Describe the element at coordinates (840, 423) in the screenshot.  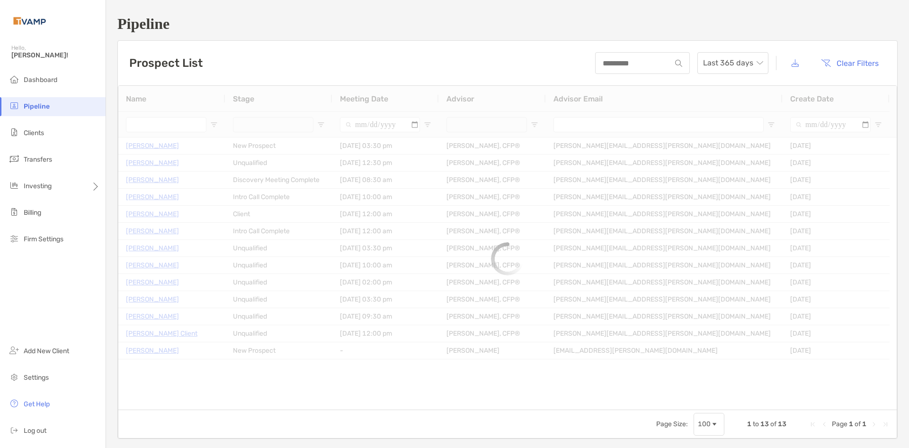
I see `span: Page` at that location.